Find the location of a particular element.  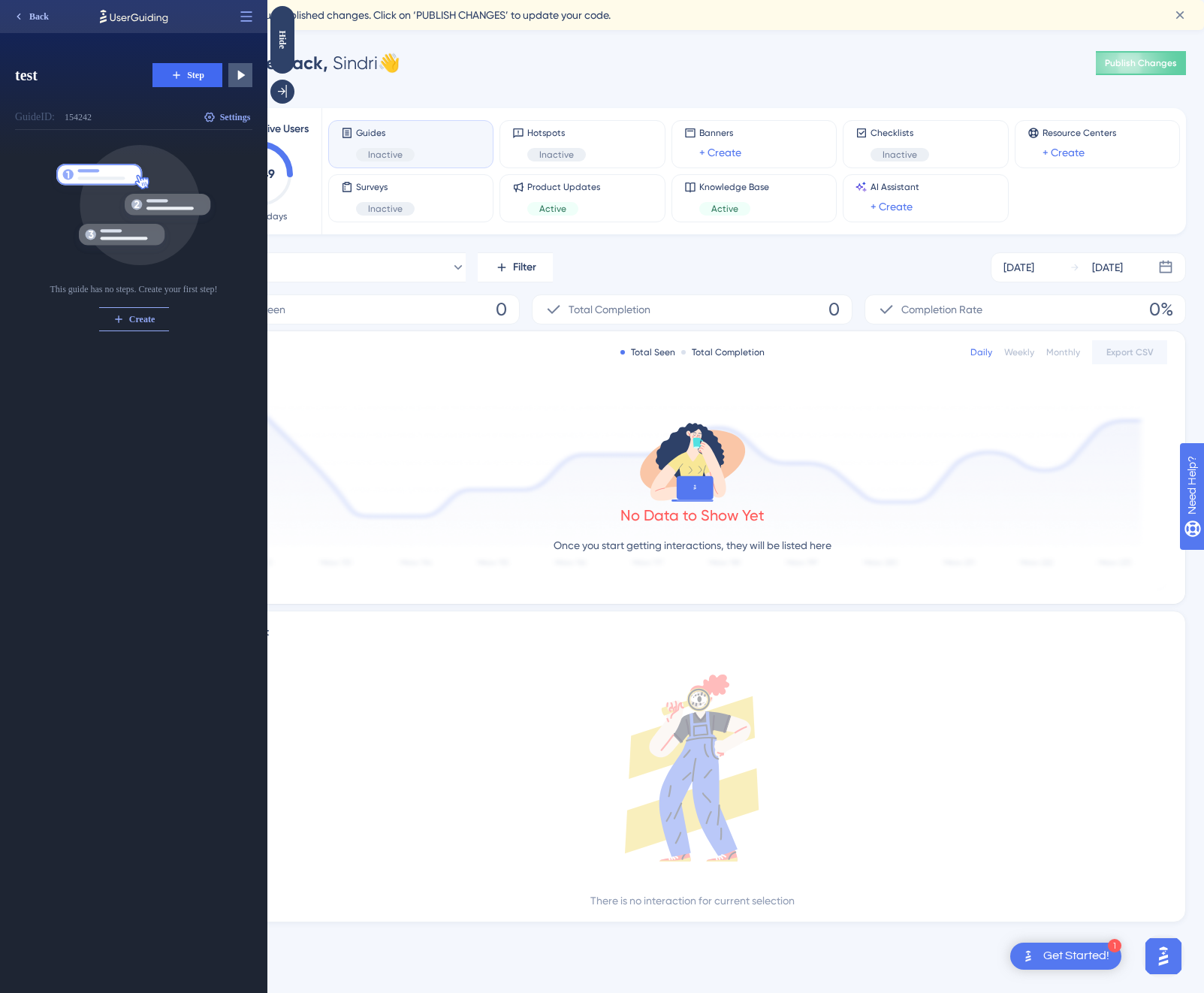

button: All Guides is located at coordinates (332, 267).